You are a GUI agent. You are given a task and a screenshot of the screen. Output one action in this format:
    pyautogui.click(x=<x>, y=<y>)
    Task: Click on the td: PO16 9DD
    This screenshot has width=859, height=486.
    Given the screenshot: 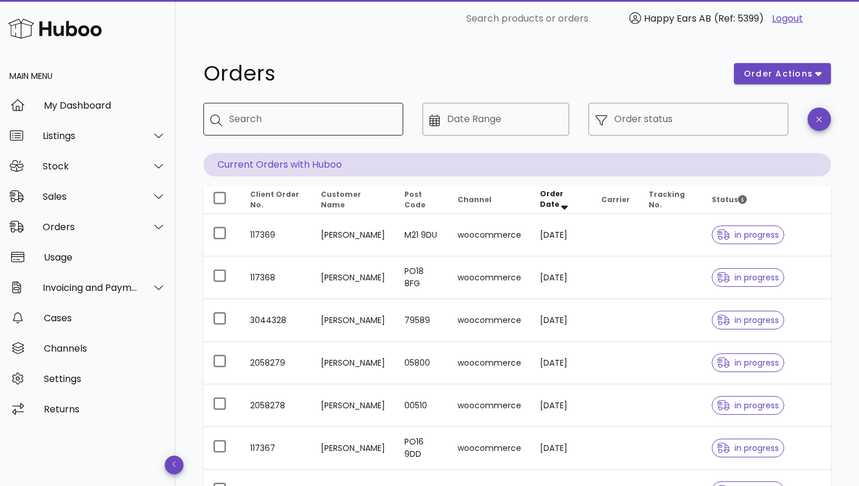 What is the action you would take?
    pyautogui.click(x=422, y=448)
    